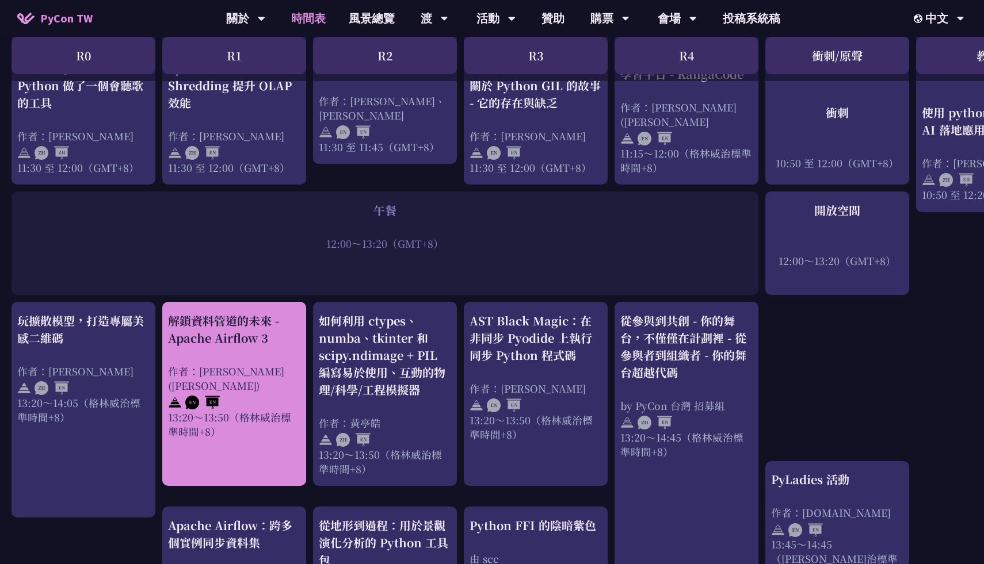 This screenshot has width=984, height=564. I want to click on font: 活動, so click(488, 18).